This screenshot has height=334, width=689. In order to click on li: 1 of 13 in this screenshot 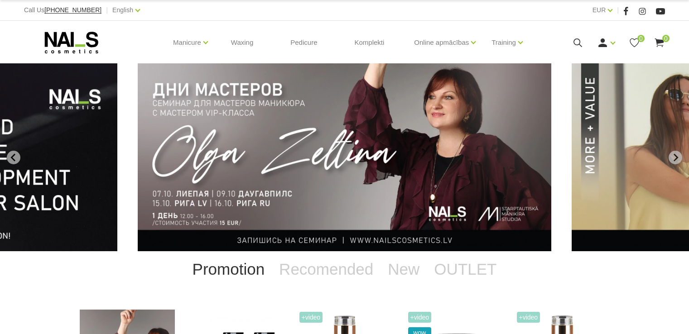, I will do `click(344, 157)`.